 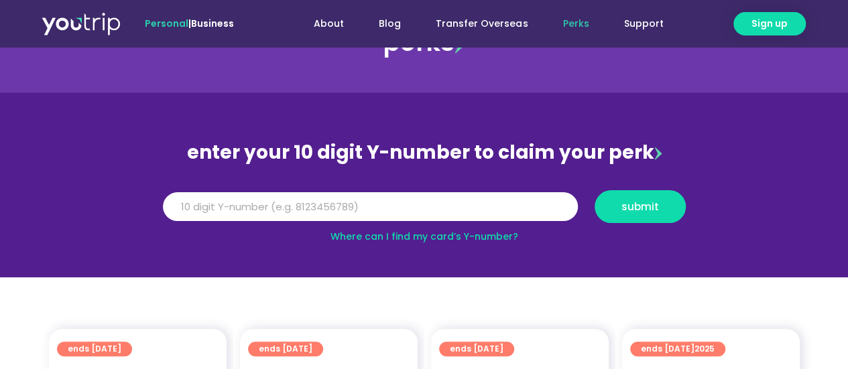 What do you see at coordinates (389, 23) in the screenshot?
I see `a: Blog` at bounding box center [389, 23].